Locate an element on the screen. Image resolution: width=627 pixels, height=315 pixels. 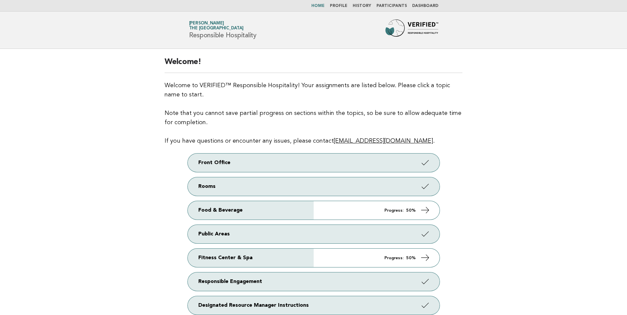
p: Welcome to VERIFIED™ Responsible Hospitality! Your assignments are listed below. Please click a t... is located at coordinates (313, 113).